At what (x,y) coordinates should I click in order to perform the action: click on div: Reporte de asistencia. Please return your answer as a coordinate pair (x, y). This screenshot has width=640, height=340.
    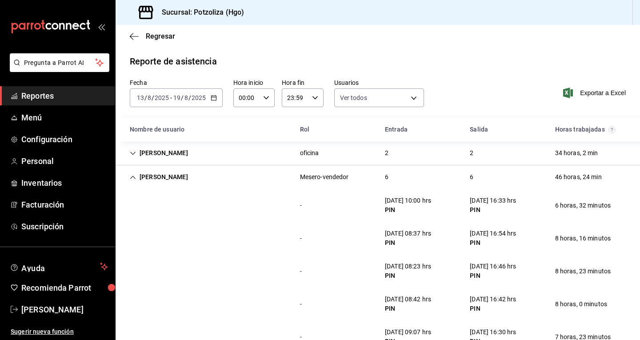
    Looking at the image, I should click on (173, 61).